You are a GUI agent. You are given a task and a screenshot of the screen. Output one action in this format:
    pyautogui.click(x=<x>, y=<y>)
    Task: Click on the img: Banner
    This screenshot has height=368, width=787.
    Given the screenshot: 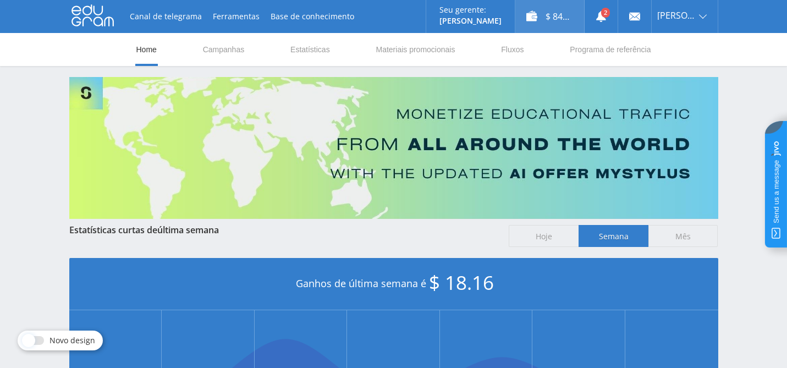 What is the action you would take?
    pyautogui.click(x=394, y=148)
    